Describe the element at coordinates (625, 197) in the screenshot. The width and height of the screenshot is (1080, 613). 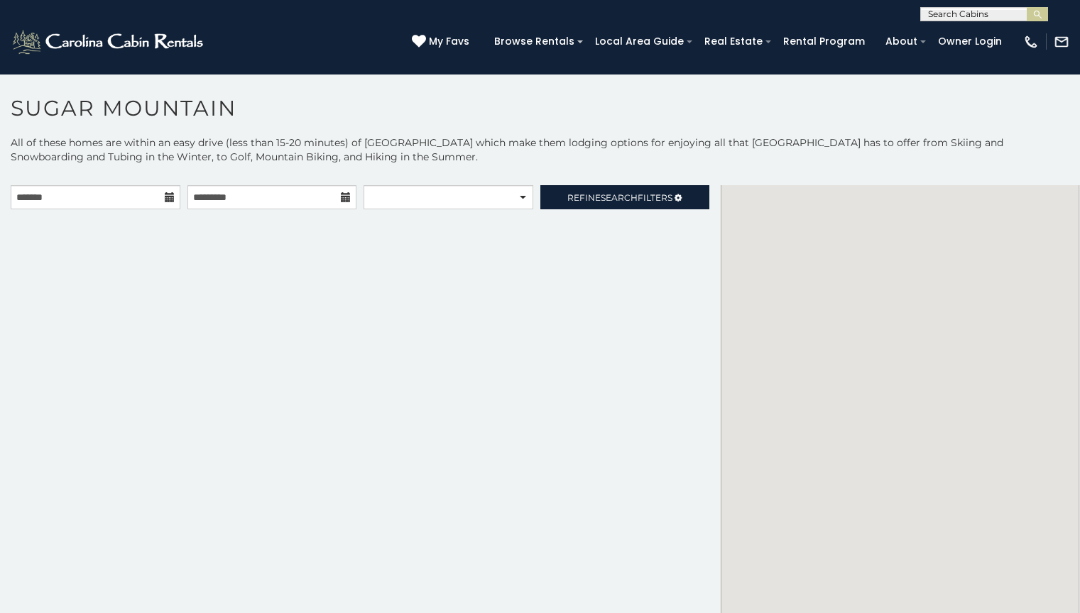
I see `a: RefineSearchFilters` at that location.